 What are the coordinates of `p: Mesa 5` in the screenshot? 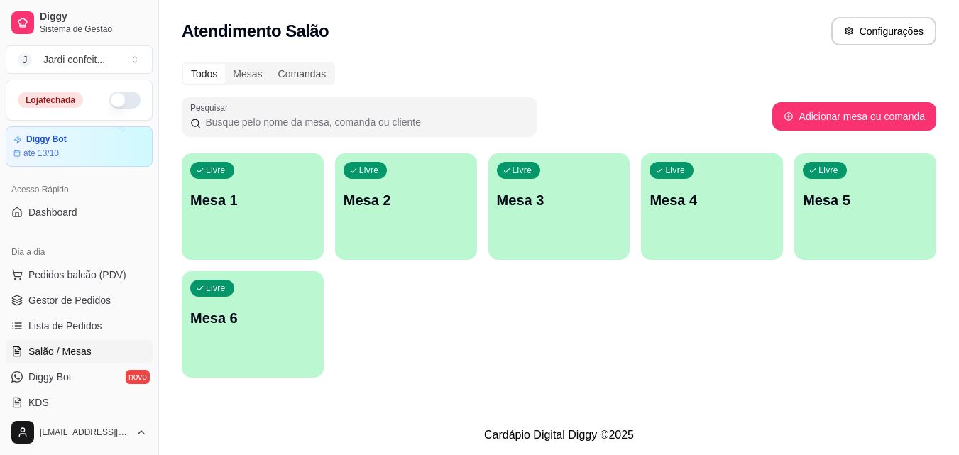 It's located at (865, 200).